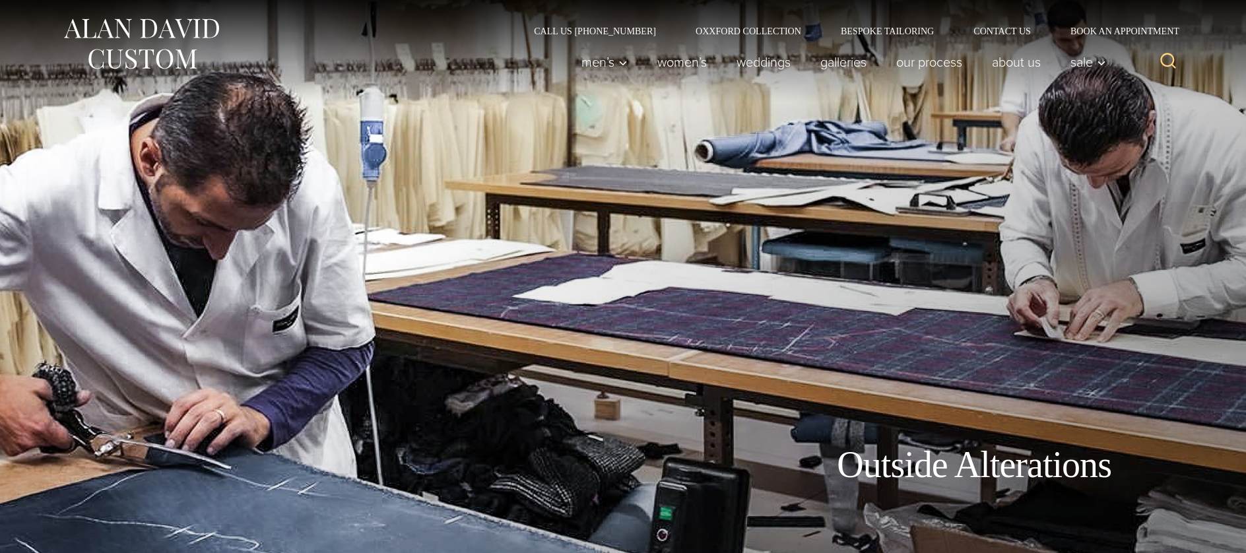  I want to click on nav: Primary Navigation, so click(840, 62).